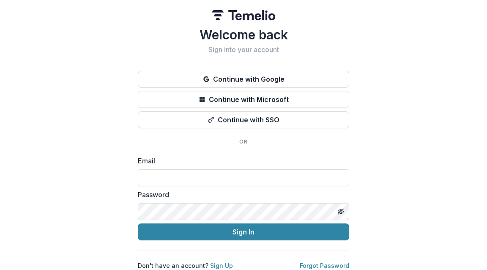 The width and height of the screenshot is (487, 270). I want to click on a: Forgot Password, so click(324, 265).